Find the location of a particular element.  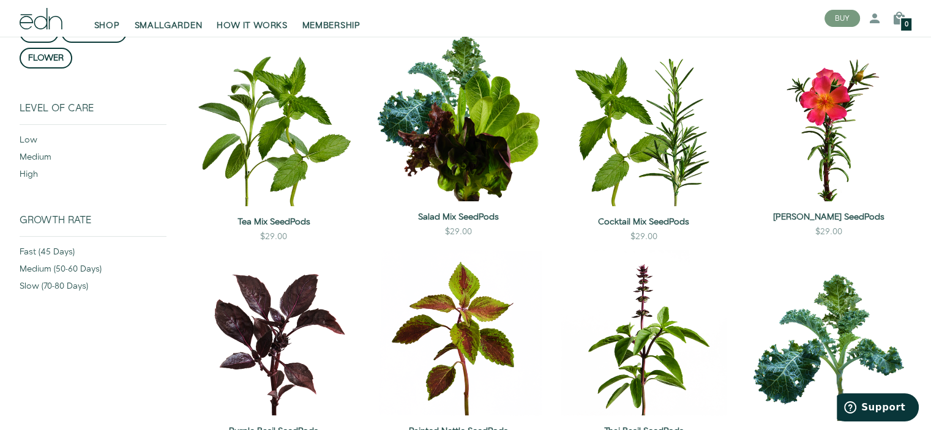

span: SMALLGARDEN is located at coordinates (168, 26).